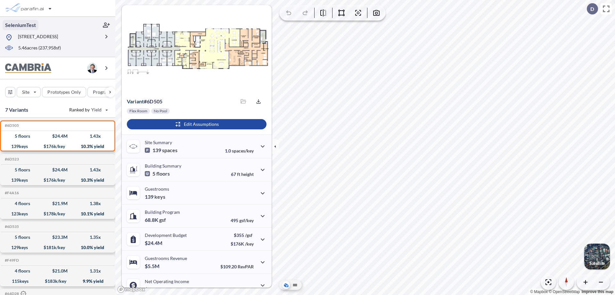 The height and width of the screenshot is (295, 615). What do you see at coordinates (170, 150) in the screenshot?
I see `span: spaces` at bounding box center [170, 150].